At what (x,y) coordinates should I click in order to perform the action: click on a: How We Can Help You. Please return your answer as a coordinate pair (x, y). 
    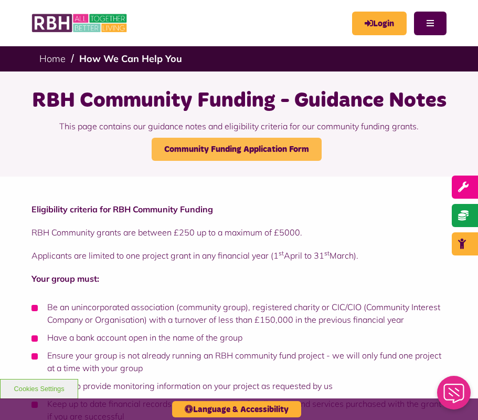
    Looking at the image, I should click on (131, 58).